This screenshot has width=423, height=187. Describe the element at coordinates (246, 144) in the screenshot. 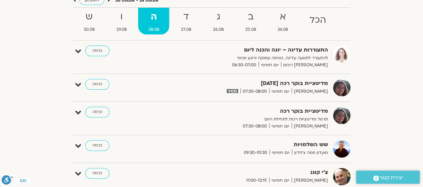

I see `strong: שש השלמויות` at that location.